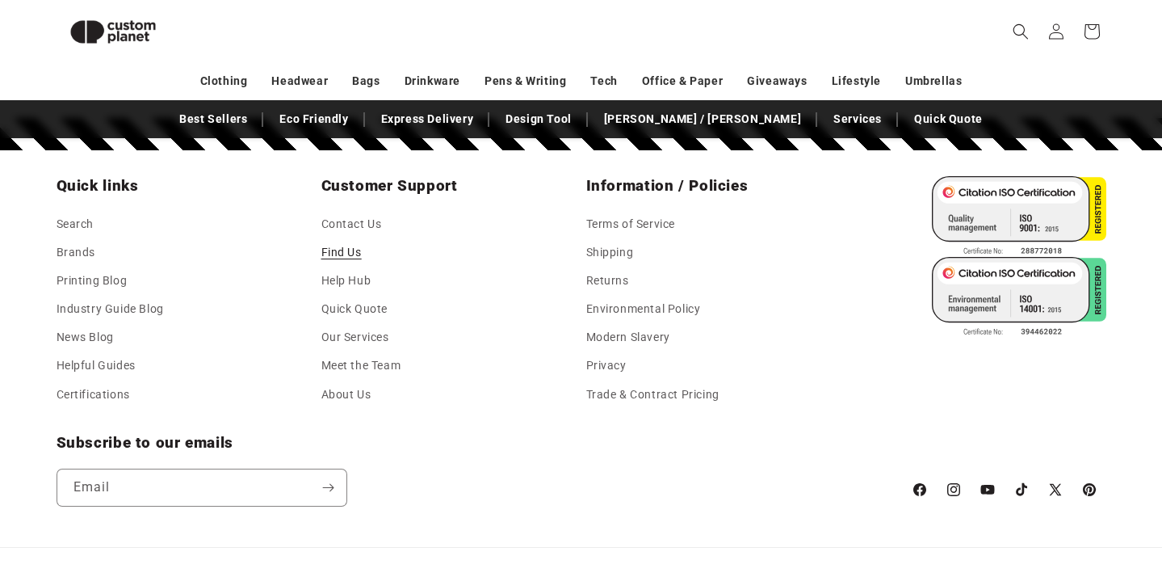 The width and height of the screenshot is (1162, 577). I want to click on a: Giveaways, so click(777, 81).